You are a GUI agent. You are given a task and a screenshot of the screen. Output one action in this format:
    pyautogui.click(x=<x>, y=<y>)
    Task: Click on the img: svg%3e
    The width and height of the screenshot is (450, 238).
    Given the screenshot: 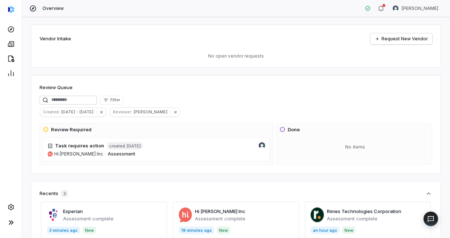 What is the action you would take?
    pyautogui.click(x=11, y=10)
    